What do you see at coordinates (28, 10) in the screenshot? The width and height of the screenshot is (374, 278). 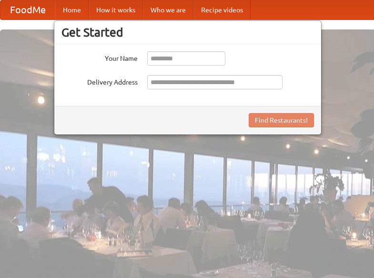 I see `a: FoodMe` at bounding box center [28, 10].